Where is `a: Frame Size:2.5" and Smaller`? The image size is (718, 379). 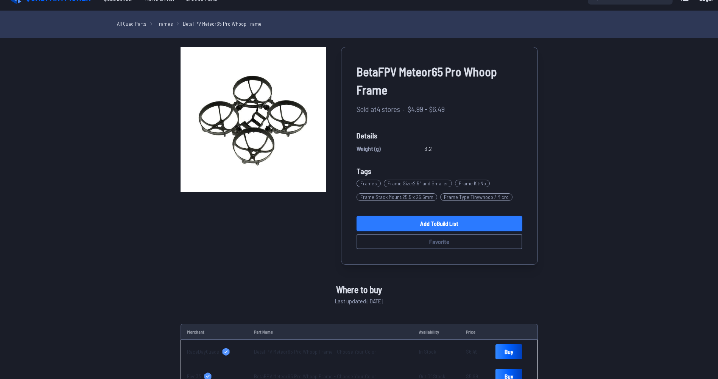 a: Frame Size:2.5" and Smaller is located at coordinates (419, 184).